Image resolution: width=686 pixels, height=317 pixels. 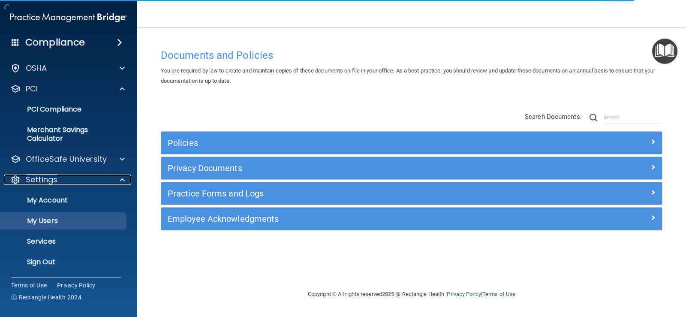 What do you see at coordinates (64, 241) in the screenshot?
I see `p: Services` at bounding box center [64, 241].